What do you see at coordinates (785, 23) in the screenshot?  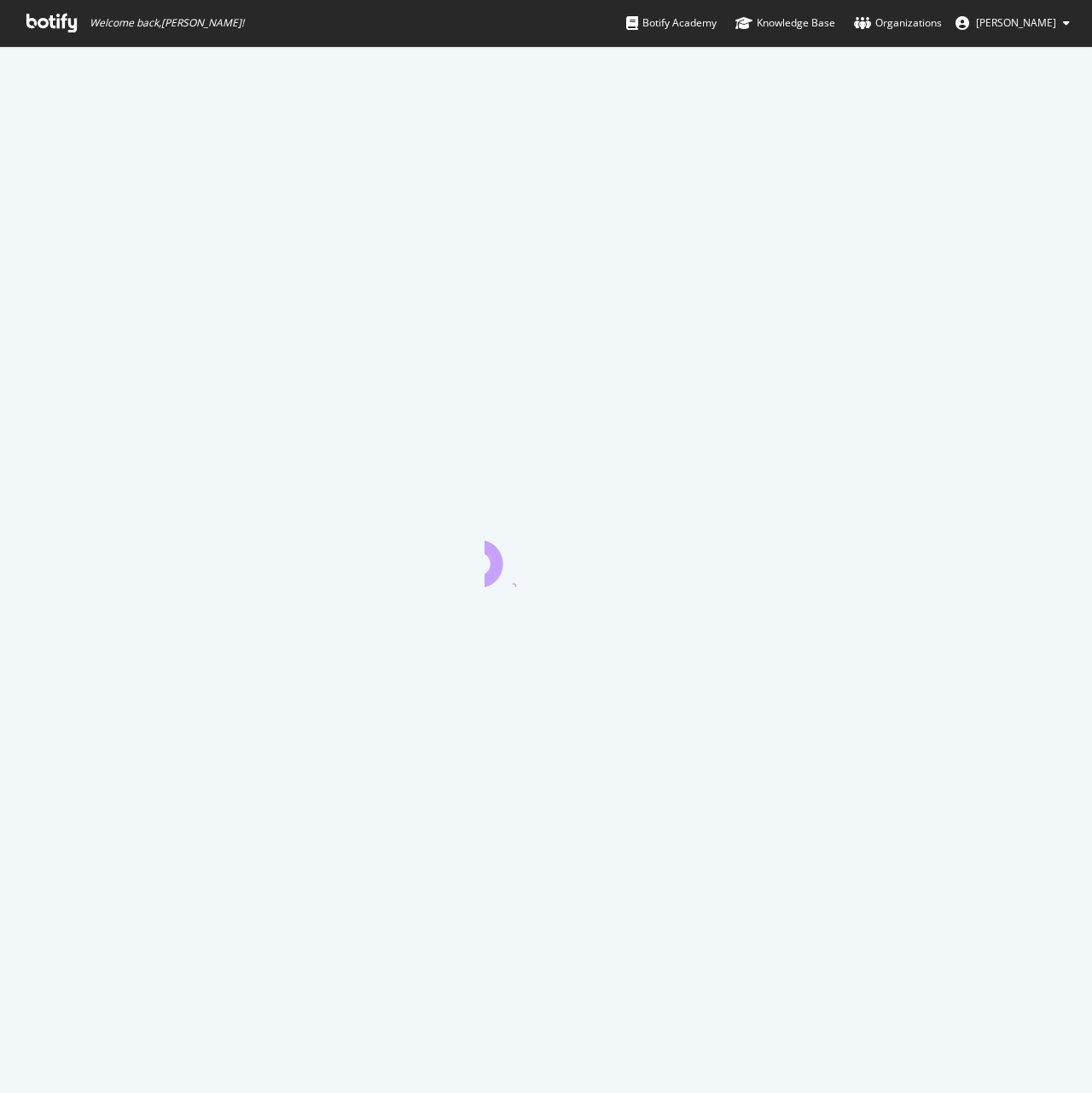 I see `div: Knowledge Base` at bounding box center [785, 23].